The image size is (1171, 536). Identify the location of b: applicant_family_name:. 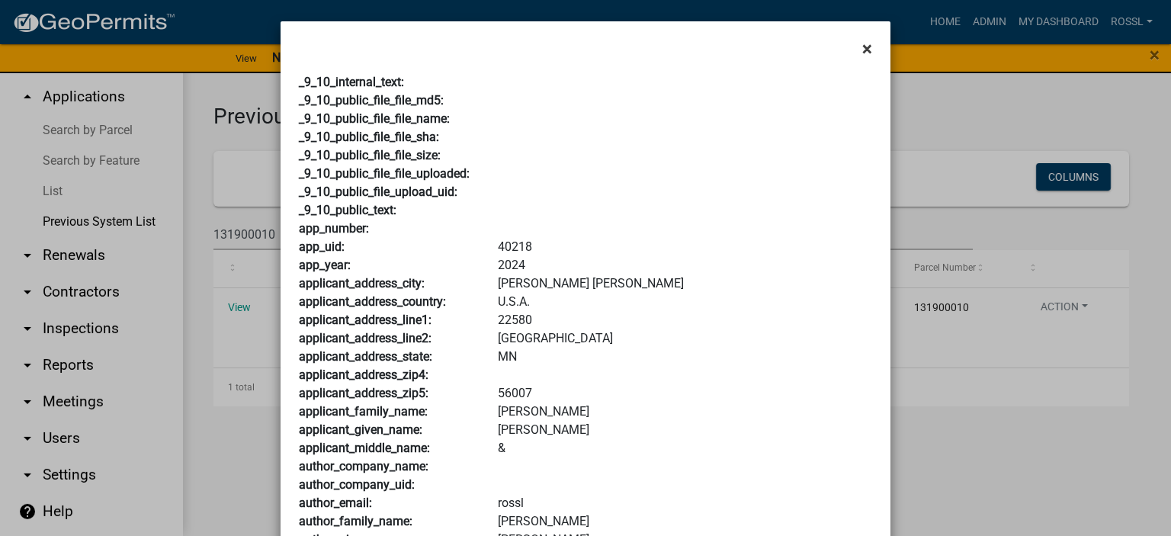
(363, 411).